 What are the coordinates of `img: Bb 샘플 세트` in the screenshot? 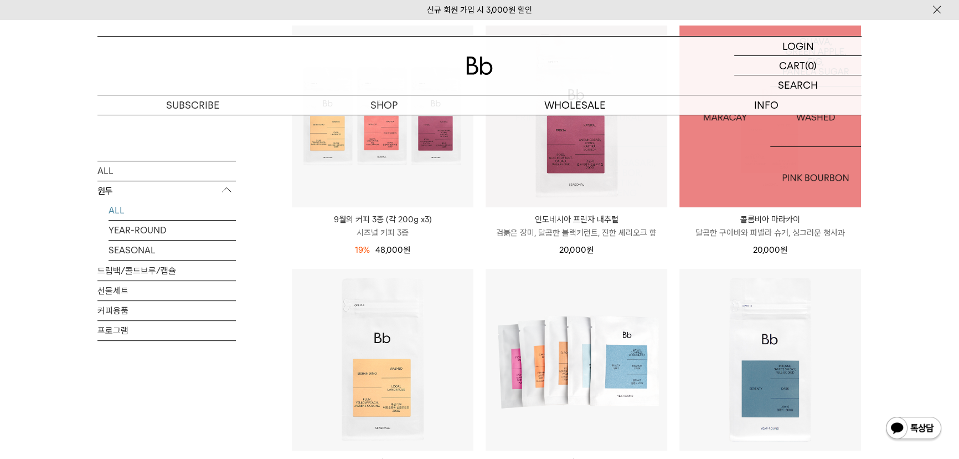 It's located at (577, 359).